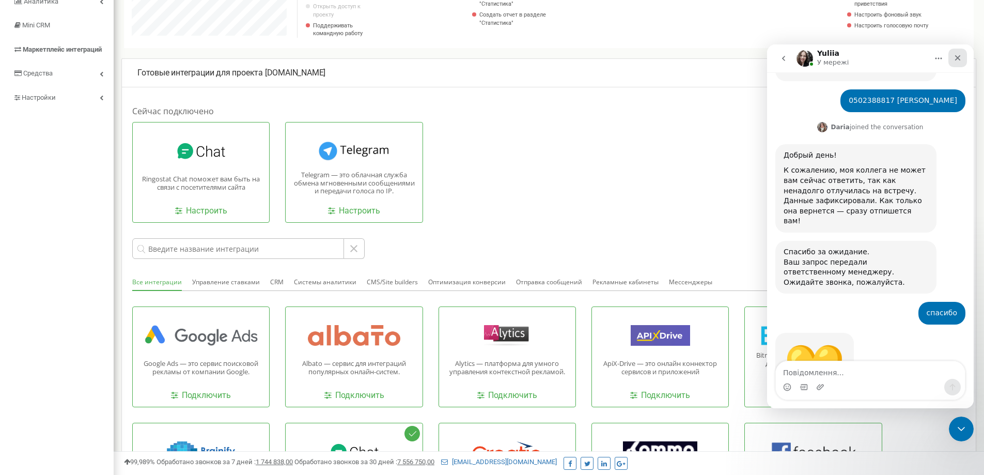  I want to click on span: Обработано звонков за 30 дней :, so click(364, 461).